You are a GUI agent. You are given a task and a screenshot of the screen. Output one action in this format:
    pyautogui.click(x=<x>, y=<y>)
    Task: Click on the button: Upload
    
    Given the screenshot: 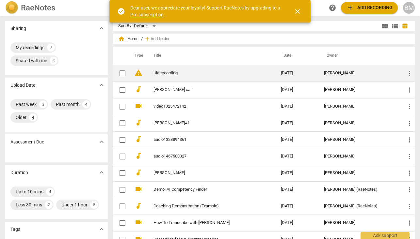 What is the action you would take?
    pyautogui.click(x=369, y=8)
    